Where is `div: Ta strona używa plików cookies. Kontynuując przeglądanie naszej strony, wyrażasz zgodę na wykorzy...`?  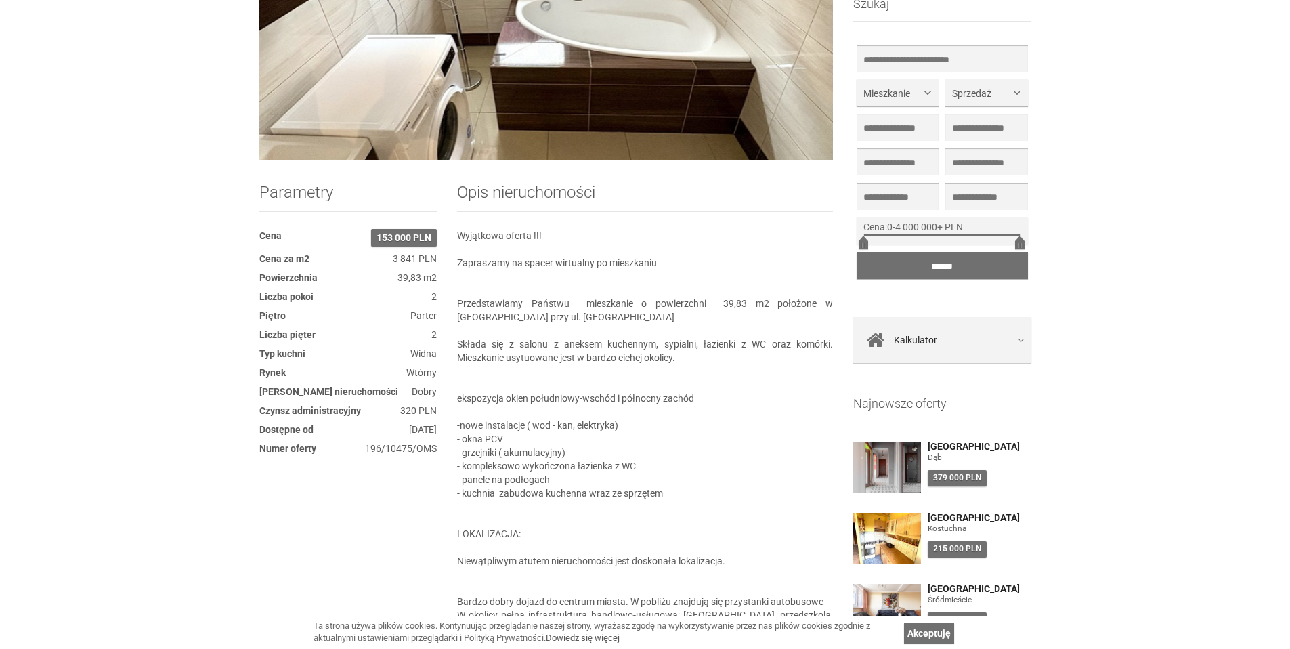 div: Ta strona używa plików cookies. Kontynuując przeglądanie naszej strony, wyrażasz zgodę na wykorzy... is located at coordinates (605, 632).